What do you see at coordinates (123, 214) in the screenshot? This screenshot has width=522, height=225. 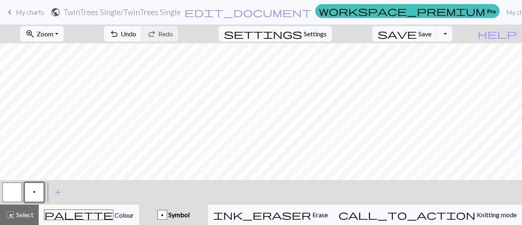 I see `span: Colour` at bounding box center [123, 214].